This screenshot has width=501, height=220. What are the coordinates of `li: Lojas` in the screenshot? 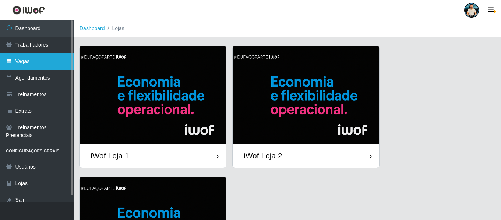 It's located at (114, 28).